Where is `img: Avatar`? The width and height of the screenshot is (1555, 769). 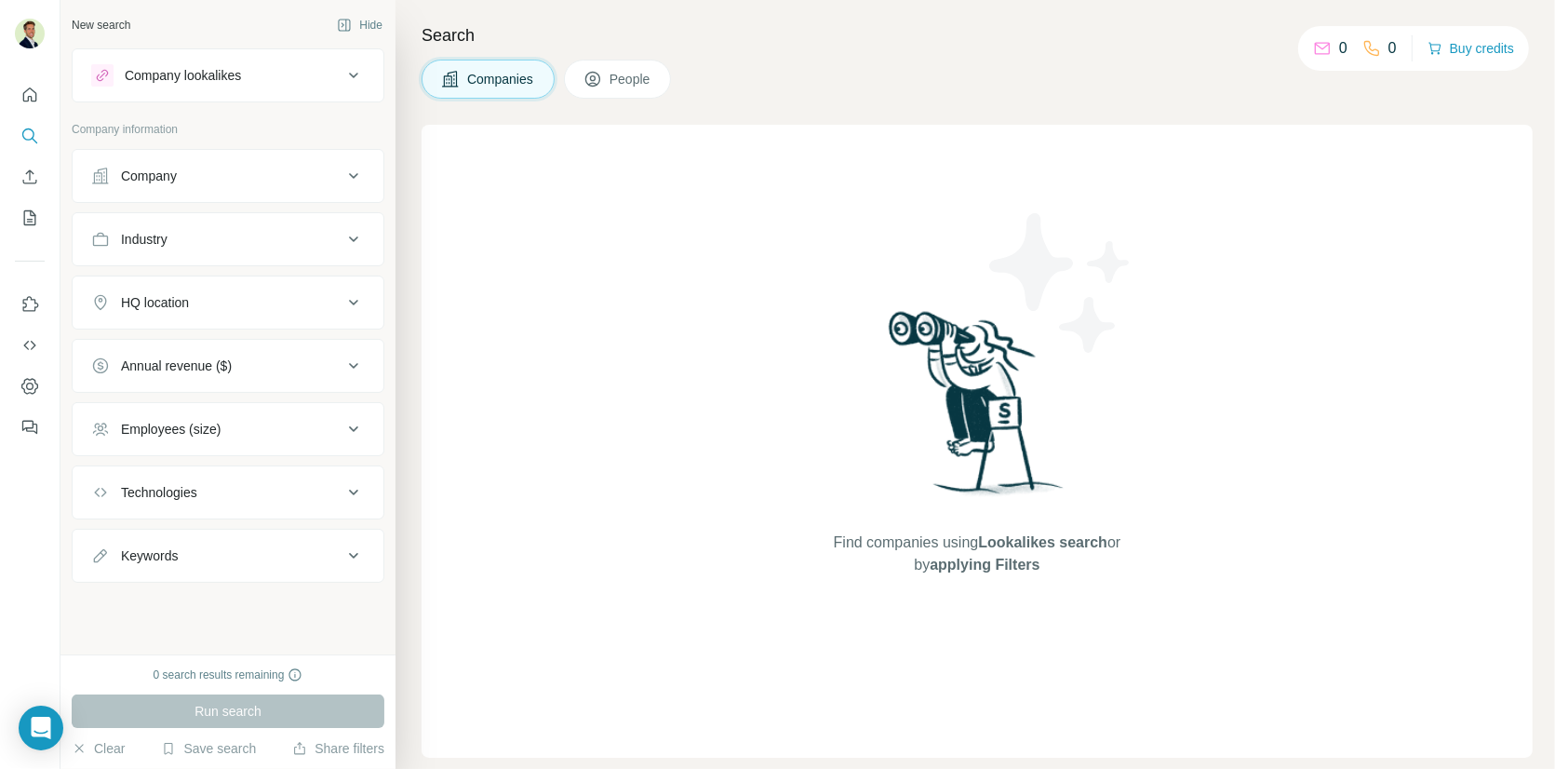
img: Avatar is located at coordinates (30, 34).